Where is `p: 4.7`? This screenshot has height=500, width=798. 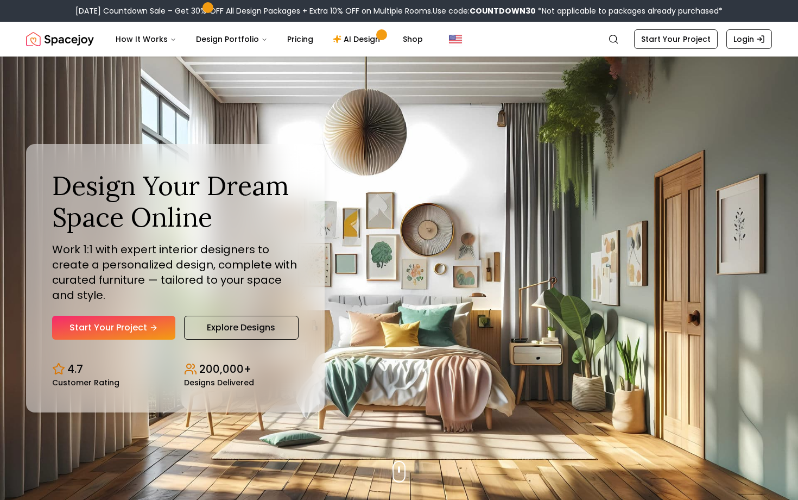
p: 4.7 is located at coordinates (75, 369).